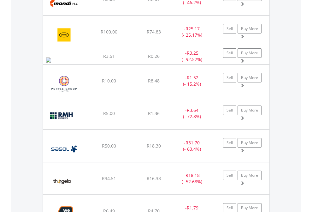 This screenshot has width=312, height=212. I want to click on span: R1.52, so click(192, 77).